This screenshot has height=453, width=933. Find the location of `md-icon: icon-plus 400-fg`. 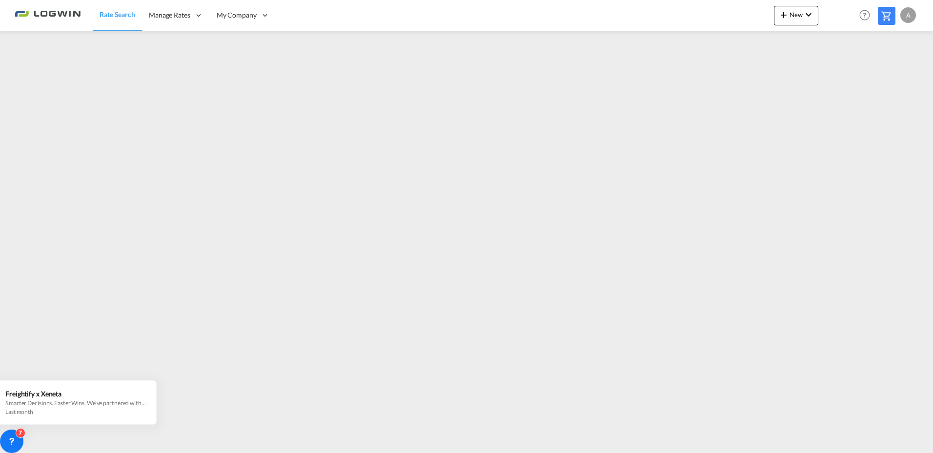

md-icon: icon-plus 400-fg is located at coordinates (783, 15).